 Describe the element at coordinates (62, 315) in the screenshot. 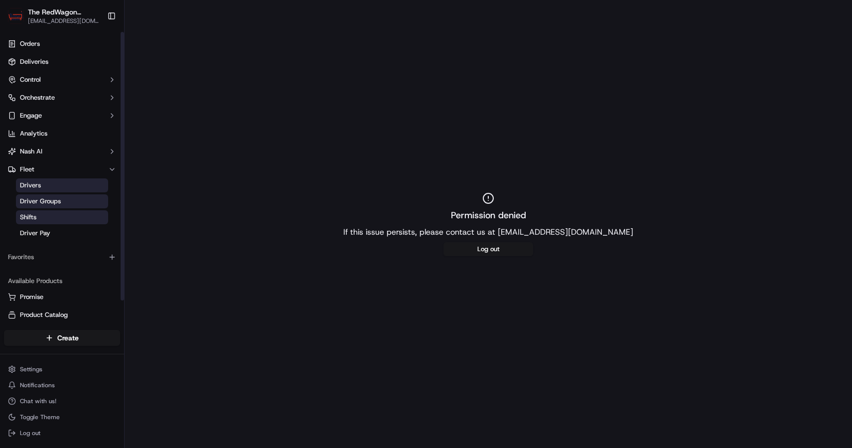

I see `button: Product Catalog` at that location.